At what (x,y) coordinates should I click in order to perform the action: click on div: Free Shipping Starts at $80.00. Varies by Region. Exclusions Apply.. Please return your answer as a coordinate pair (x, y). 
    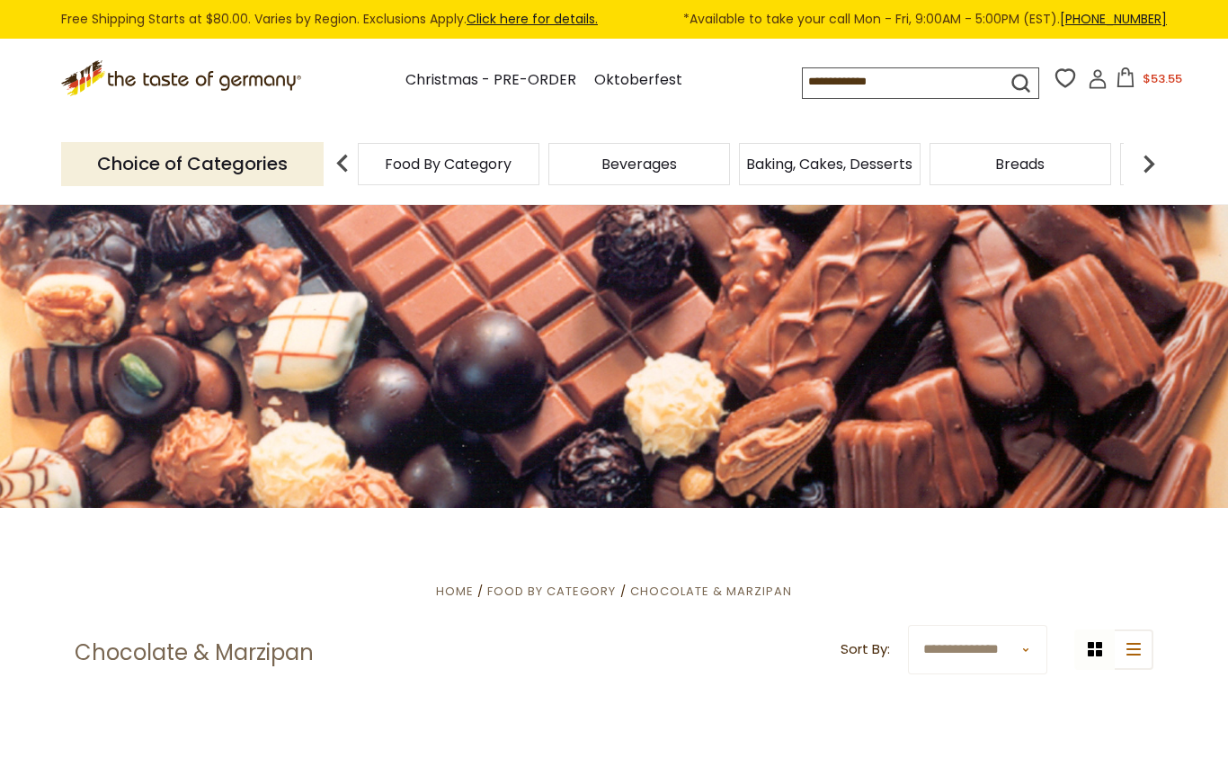
    Looking at the image, I should click on (614, 19).